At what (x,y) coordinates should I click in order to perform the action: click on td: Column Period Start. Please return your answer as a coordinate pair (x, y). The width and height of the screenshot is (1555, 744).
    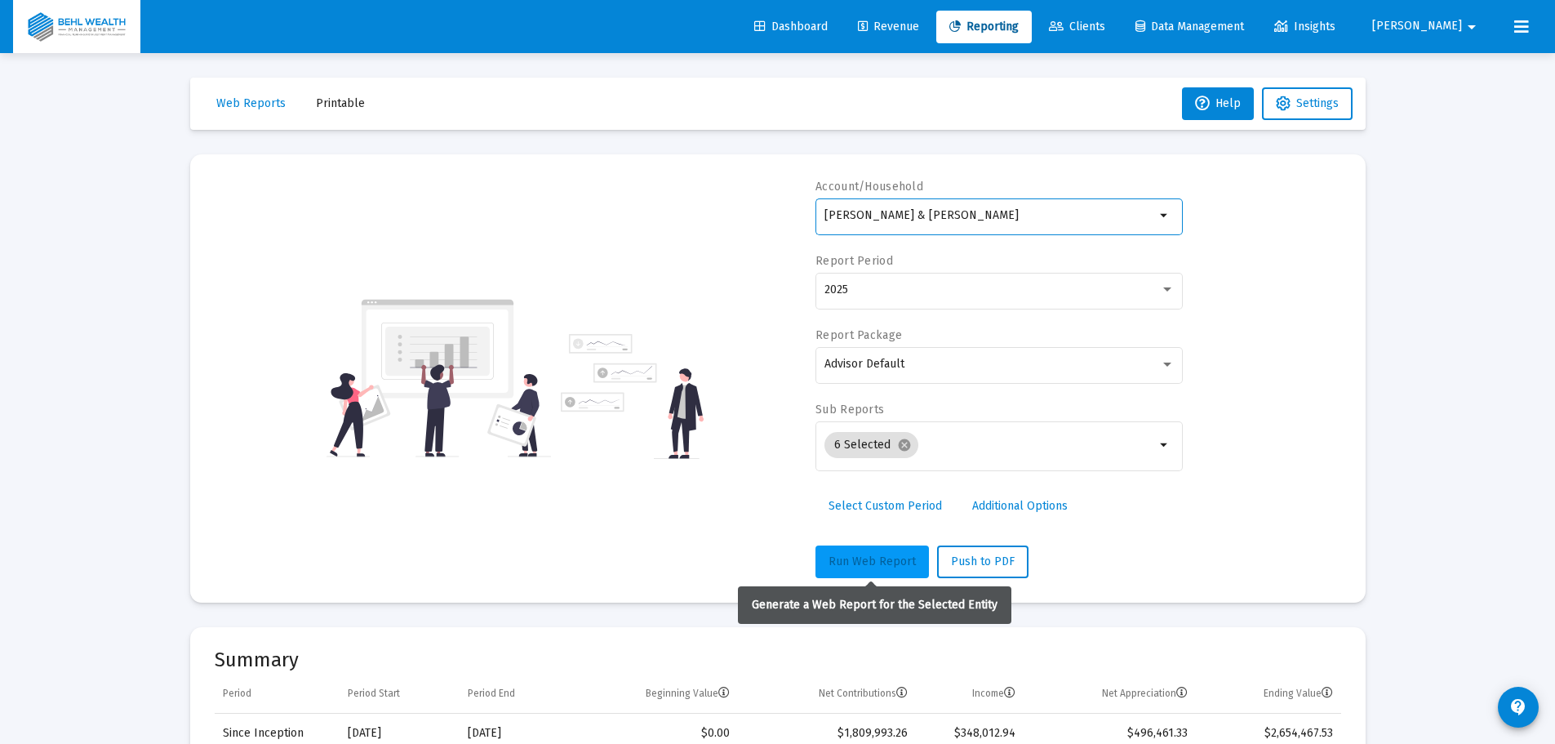
    Looking at the image, I should click on (399, 694).